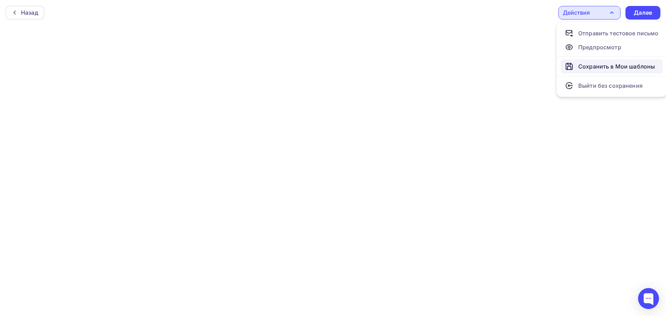  Describe the element at coordinates (610, 86) in the screenshot. I see `div: Выйти без сохранения` at that location.